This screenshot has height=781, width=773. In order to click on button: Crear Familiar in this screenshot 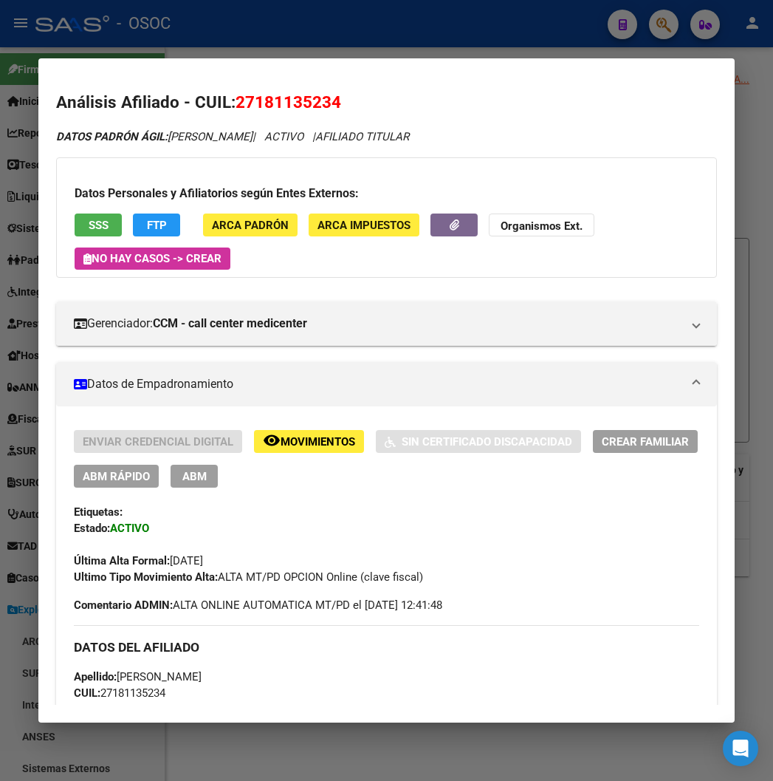, I will do `click(646, 441)`.